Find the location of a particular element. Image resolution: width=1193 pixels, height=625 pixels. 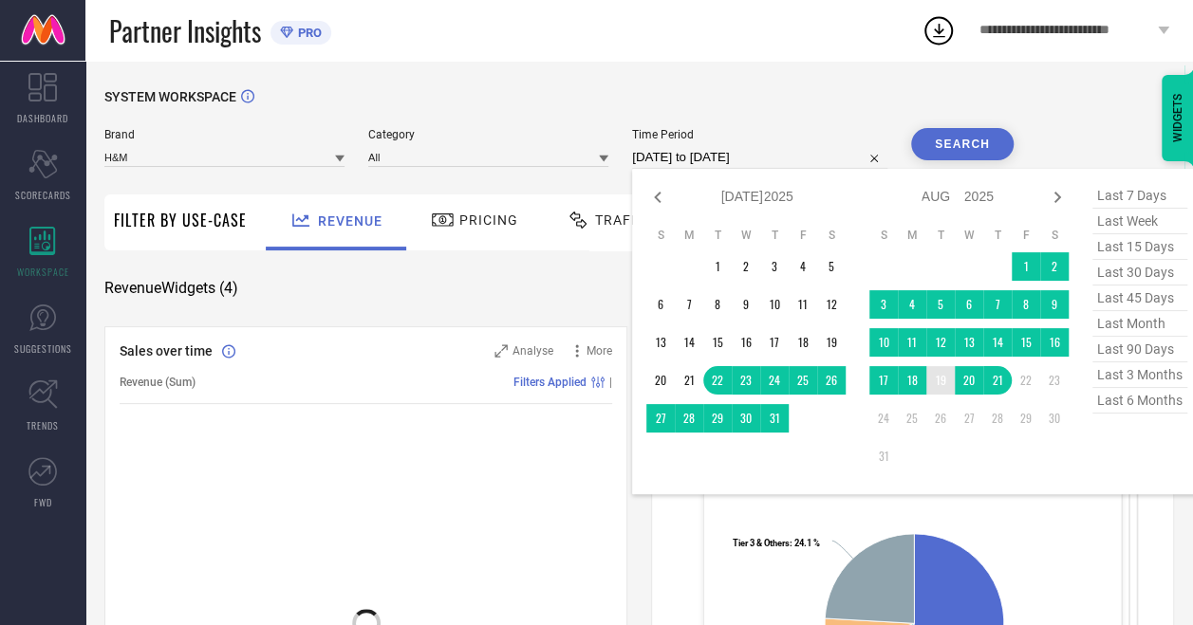

td: Mon Aug 25 2025 is located at coordinates (912, 418).